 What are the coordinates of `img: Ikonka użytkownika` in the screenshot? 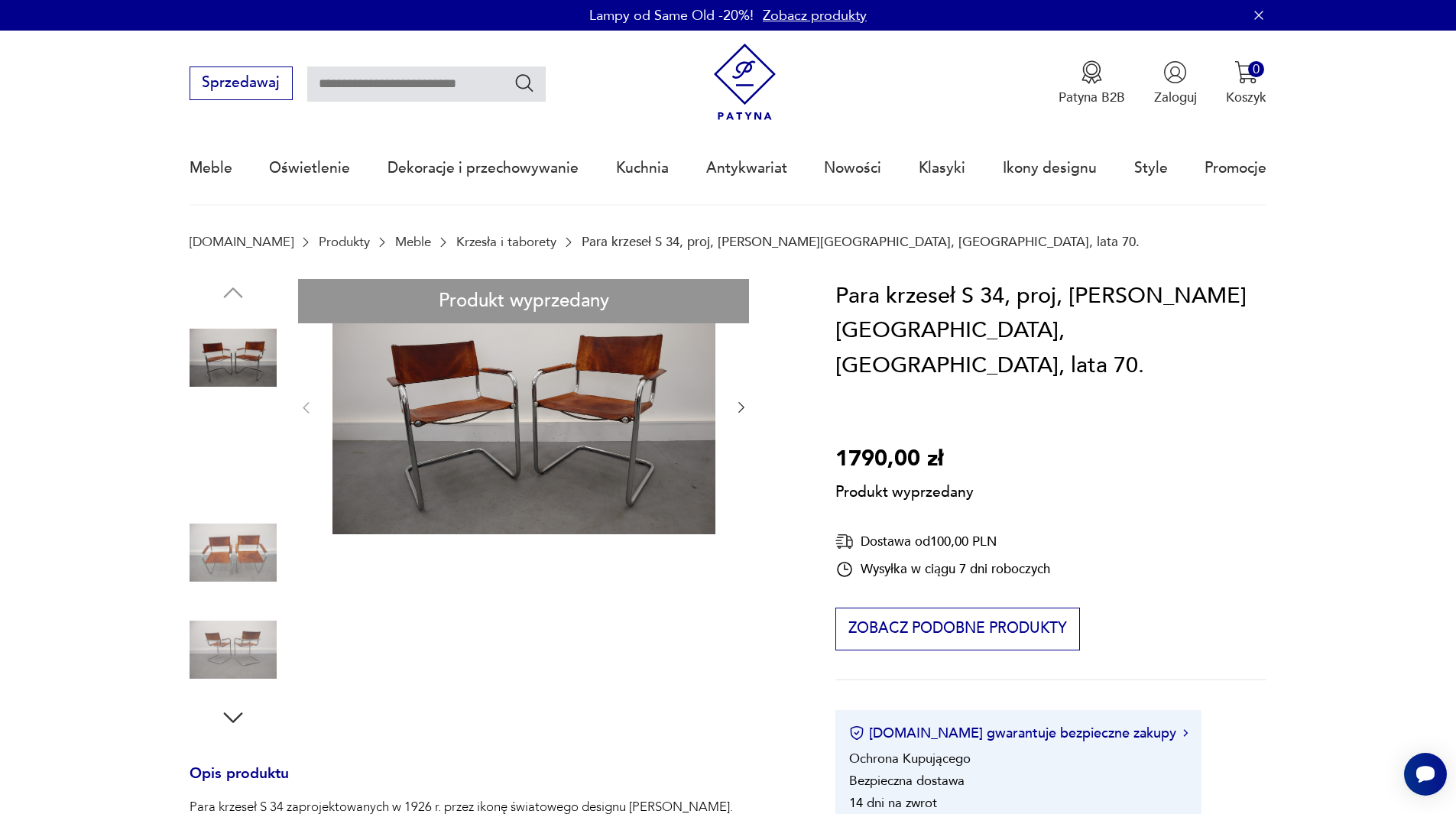 It's located at (1175, 72).